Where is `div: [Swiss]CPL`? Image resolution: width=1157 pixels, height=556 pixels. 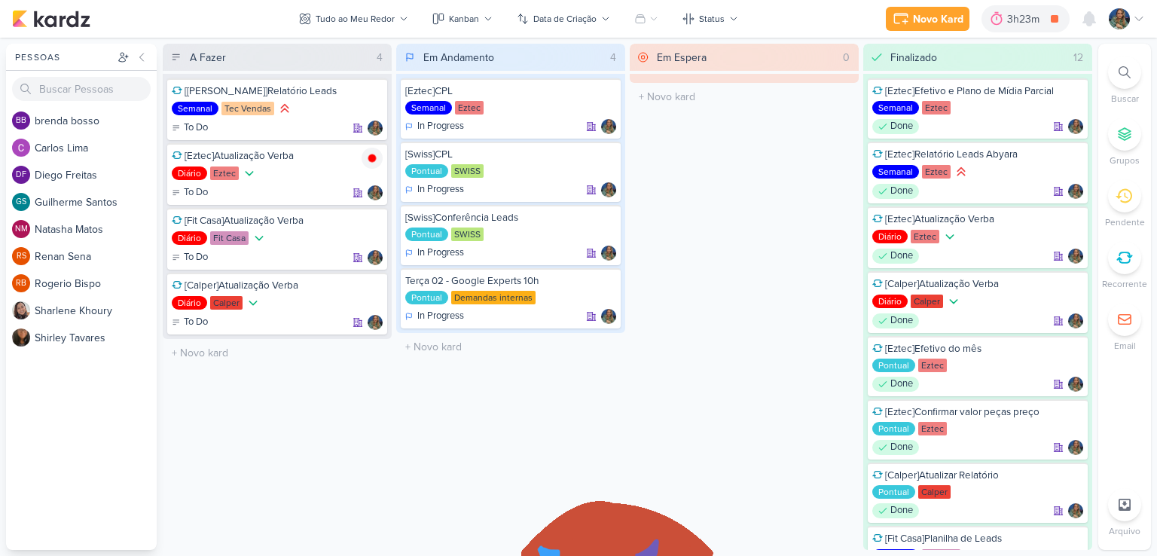
div: [Swiss]CPL is located at coordinates (511, 154).